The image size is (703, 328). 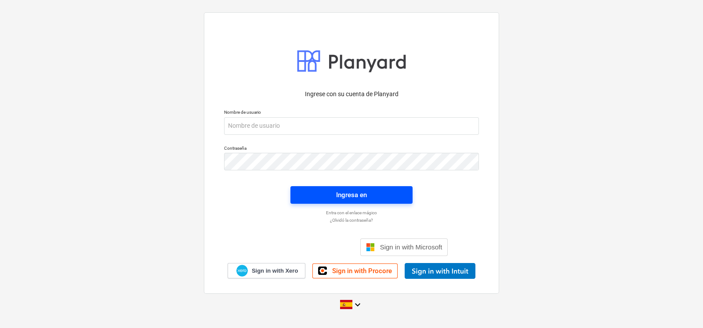 I want to click on span: Sign in with Procore, so click(x=362, y=271).